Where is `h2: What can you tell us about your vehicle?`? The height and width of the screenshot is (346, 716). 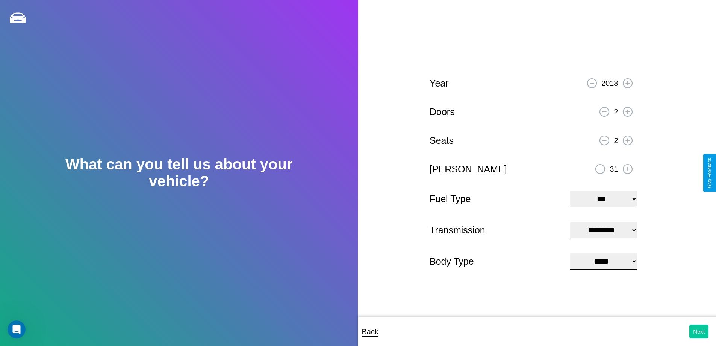
h2: What can you tell us about your vehicle? is located at coordinates (179, 173).